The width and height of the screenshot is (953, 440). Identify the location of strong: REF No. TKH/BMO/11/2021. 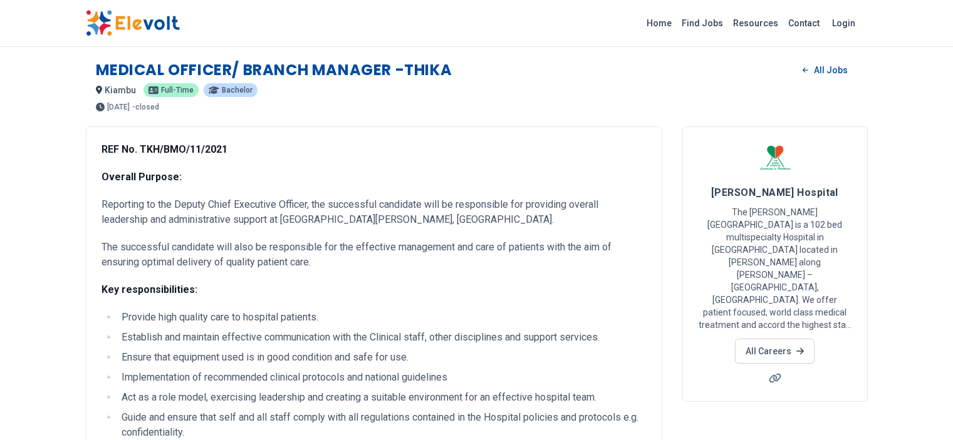
(164, 149).